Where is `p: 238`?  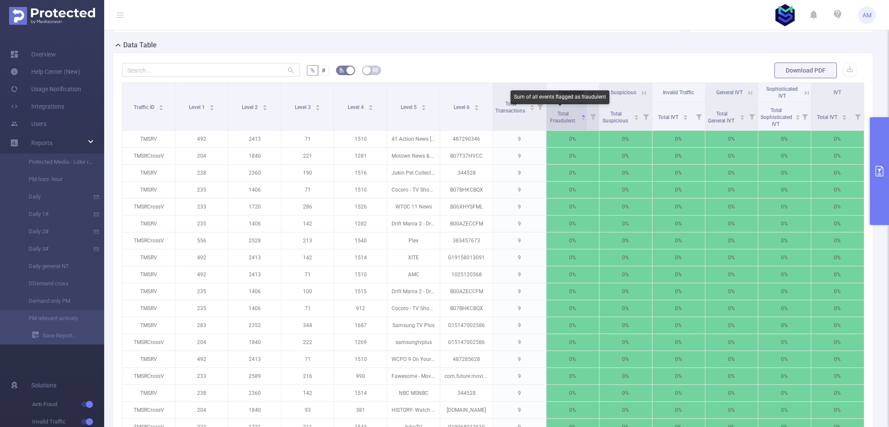
p: 238 is located at coordinates (202, 173).